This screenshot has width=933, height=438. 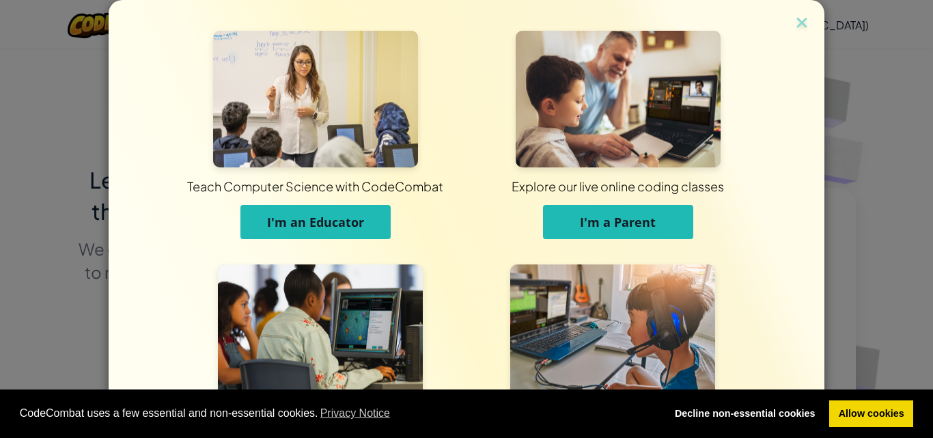 I want to click on button: I'm a Parent, so click(x=618, y=222).